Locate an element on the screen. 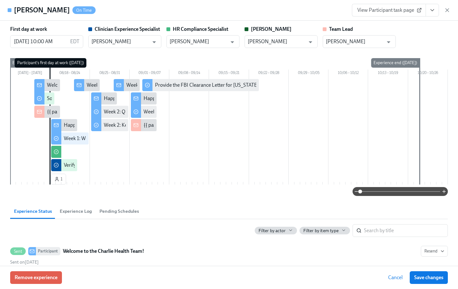 The height and width of the screenshot is (289, 458). div: Participant is located at coordinates (48, 251).